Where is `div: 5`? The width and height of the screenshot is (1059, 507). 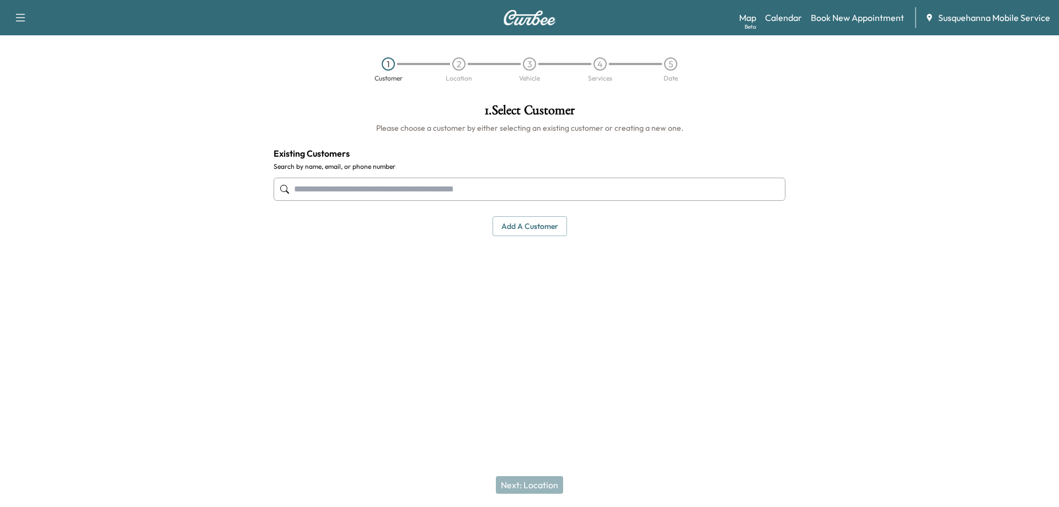
div: 5 is located at coordinates (671, 64).